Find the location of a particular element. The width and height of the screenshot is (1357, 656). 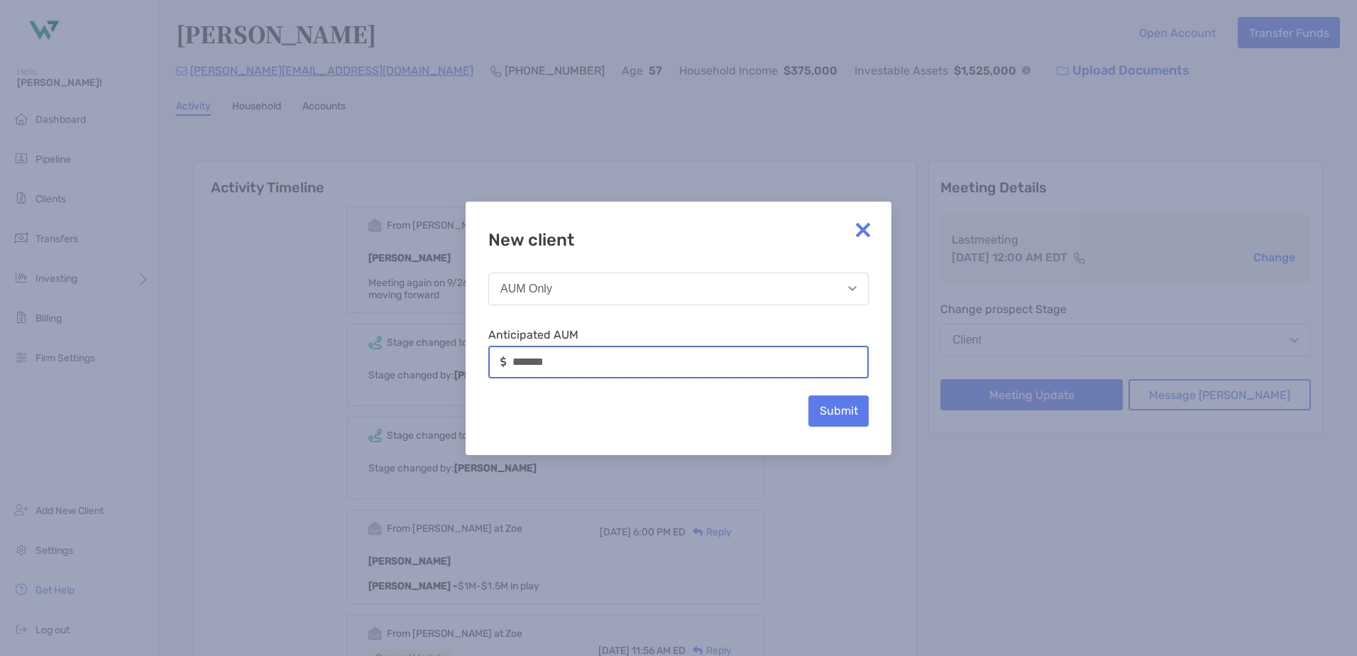

div: AUM Only is located at coordinates (526, 289).